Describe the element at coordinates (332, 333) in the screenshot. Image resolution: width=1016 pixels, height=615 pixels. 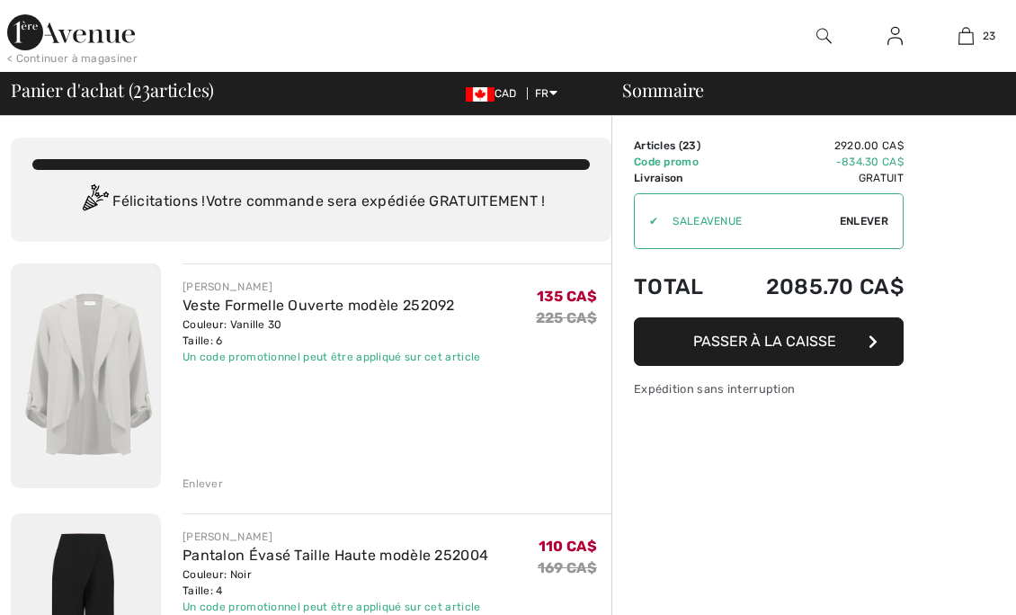
I see `div: Couleur: Vanille 30 Taille: 6` at that location.